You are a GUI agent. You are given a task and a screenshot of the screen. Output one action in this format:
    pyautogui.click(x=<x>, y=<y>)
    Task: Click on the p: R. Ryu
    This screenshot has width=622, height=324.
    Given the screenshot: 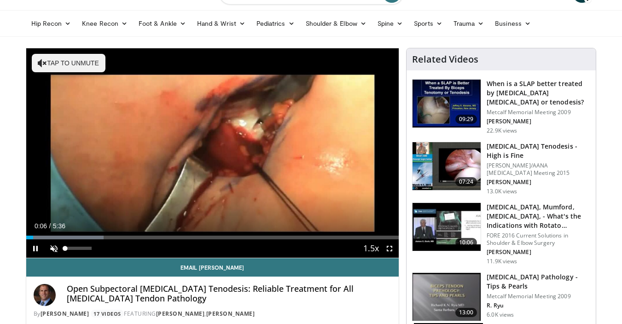 What is the action you would take?
    pyautogui.click(x=538, y=306)
    